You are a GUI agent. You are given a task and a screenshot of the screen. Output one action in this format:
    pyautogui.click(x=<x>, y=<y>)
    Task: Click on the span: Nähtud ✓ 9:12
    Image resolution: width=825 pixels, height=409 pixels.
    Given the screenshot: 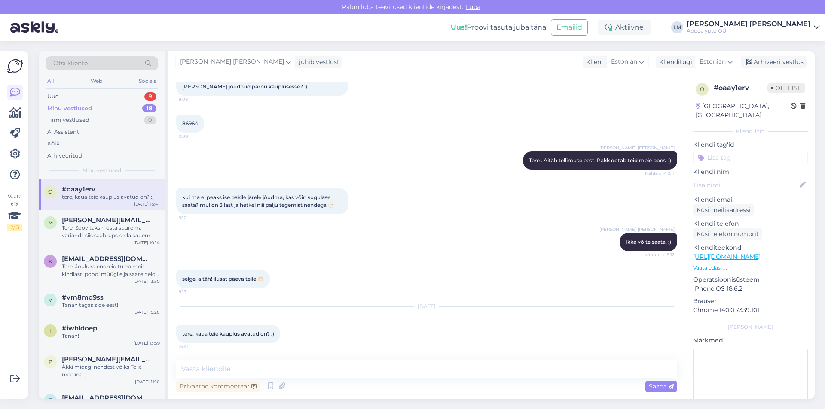 What is the action you would take?
    pyautogui.click(x=658, y=255)
    